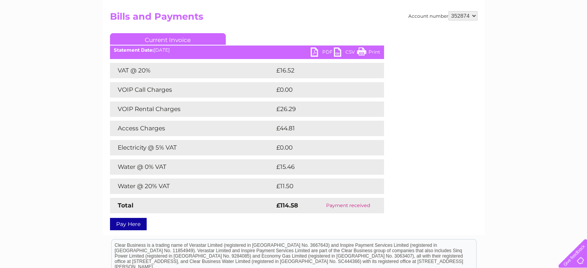  What do you see at coordinates (468, 8) in the screenshot?
I see `span: 0333 014 3131` at bounding box center [468, 8].